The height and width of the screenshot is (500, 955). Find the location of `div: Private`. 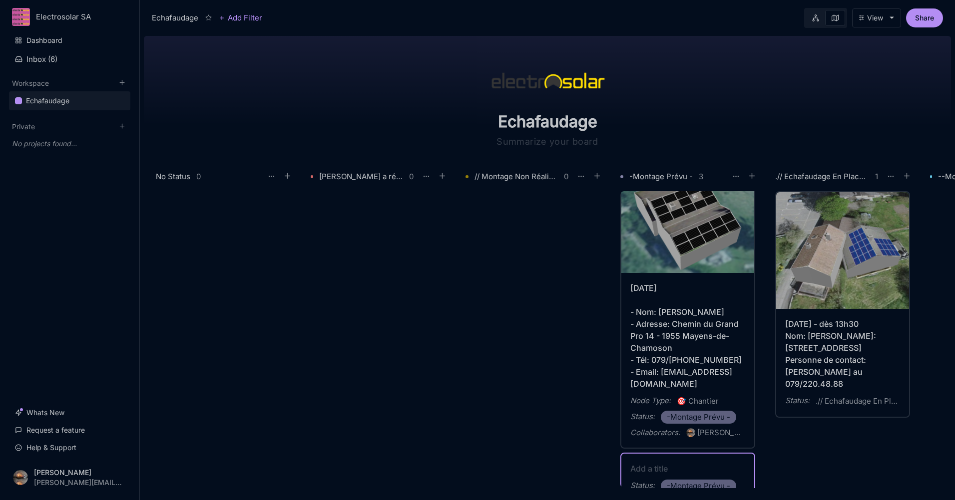

div: Private is located at coordinates (69, 144).